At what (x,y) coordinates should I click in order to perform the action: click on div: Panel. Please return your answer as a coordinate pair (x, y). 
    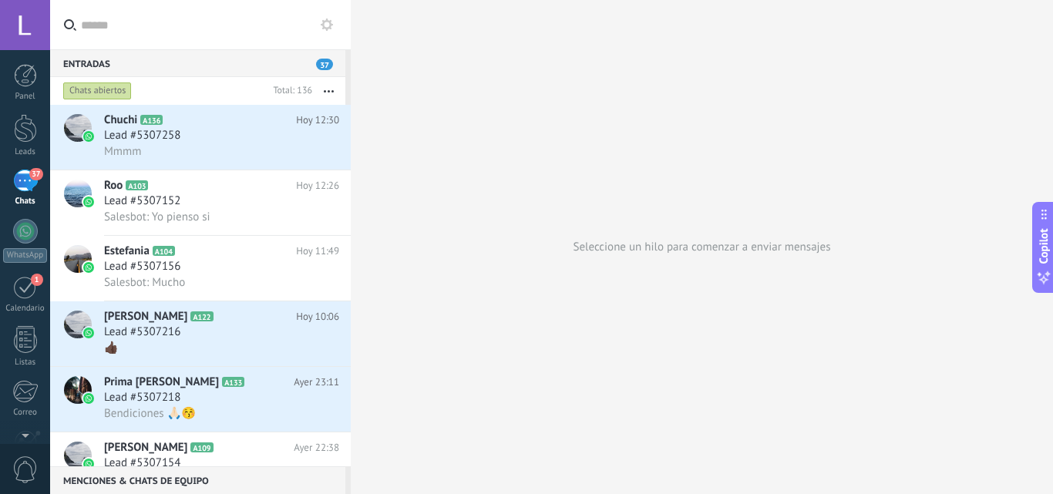
    Looking at the image, I should click on (25, 96).